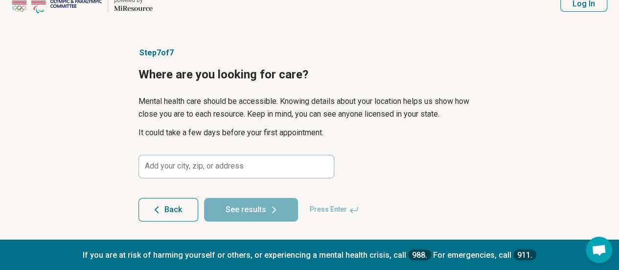 The height and width of the screenshot is (270, 619). Describe the element at coordinates (310, 75) in the screenshot. I see `h1: Where are you looking for care?` at that location.